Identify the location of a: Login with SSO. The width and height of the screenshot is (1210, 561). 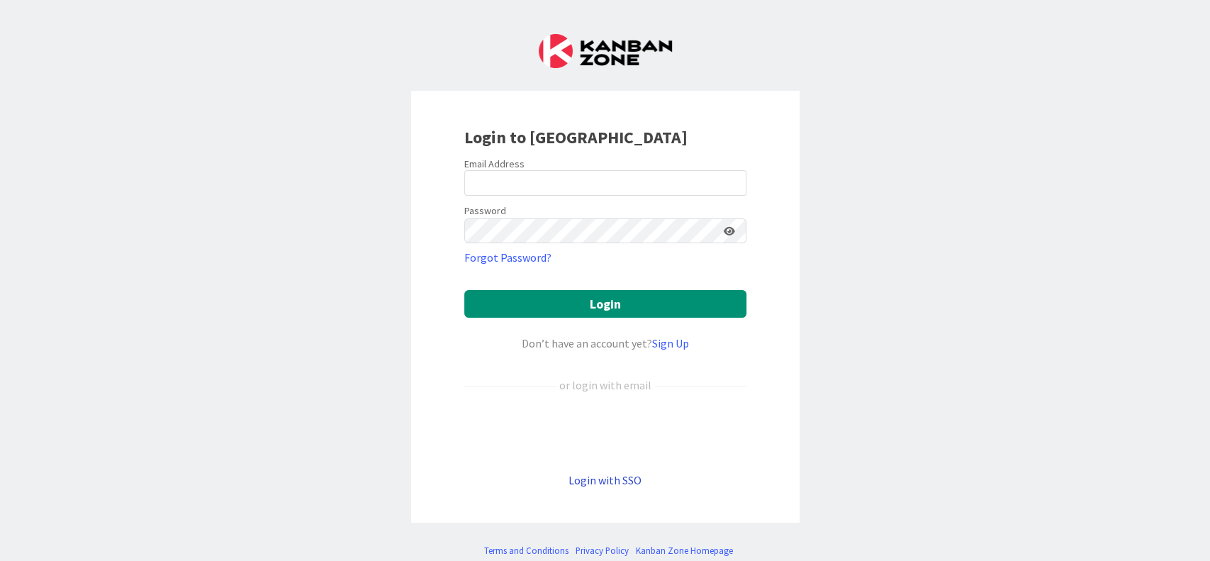
(605, 480).